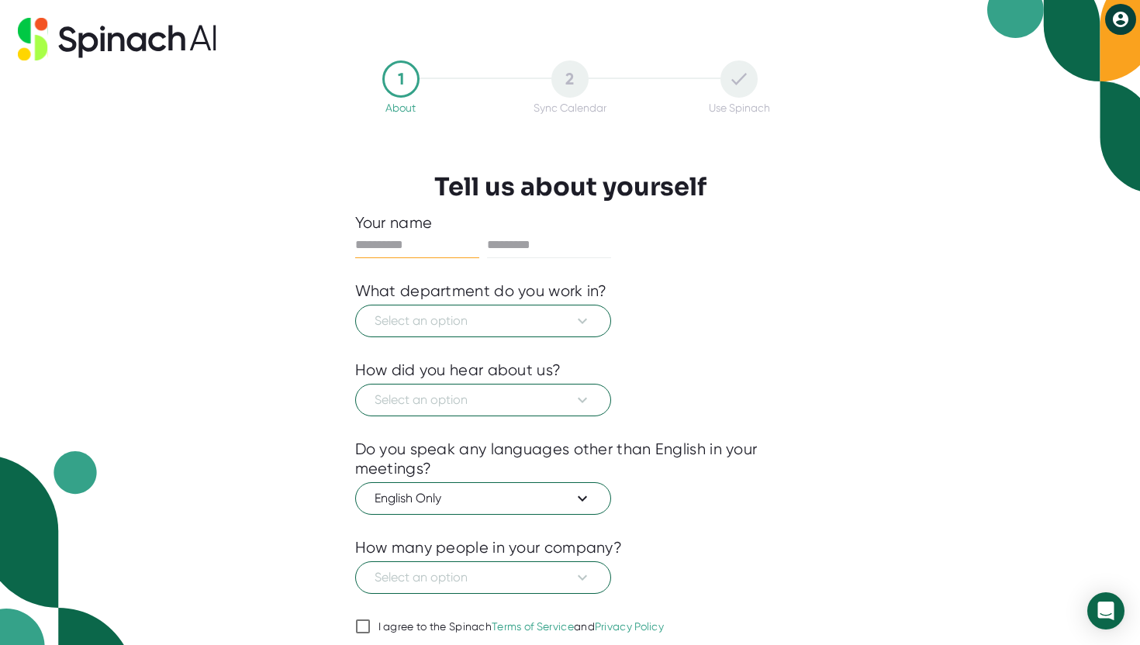 Image resolution: width=1140 pixels, height=645 pixels. Describe the element at coordinates (739, 108) in the screenshot. I see `div: Use Spinach` at that location.